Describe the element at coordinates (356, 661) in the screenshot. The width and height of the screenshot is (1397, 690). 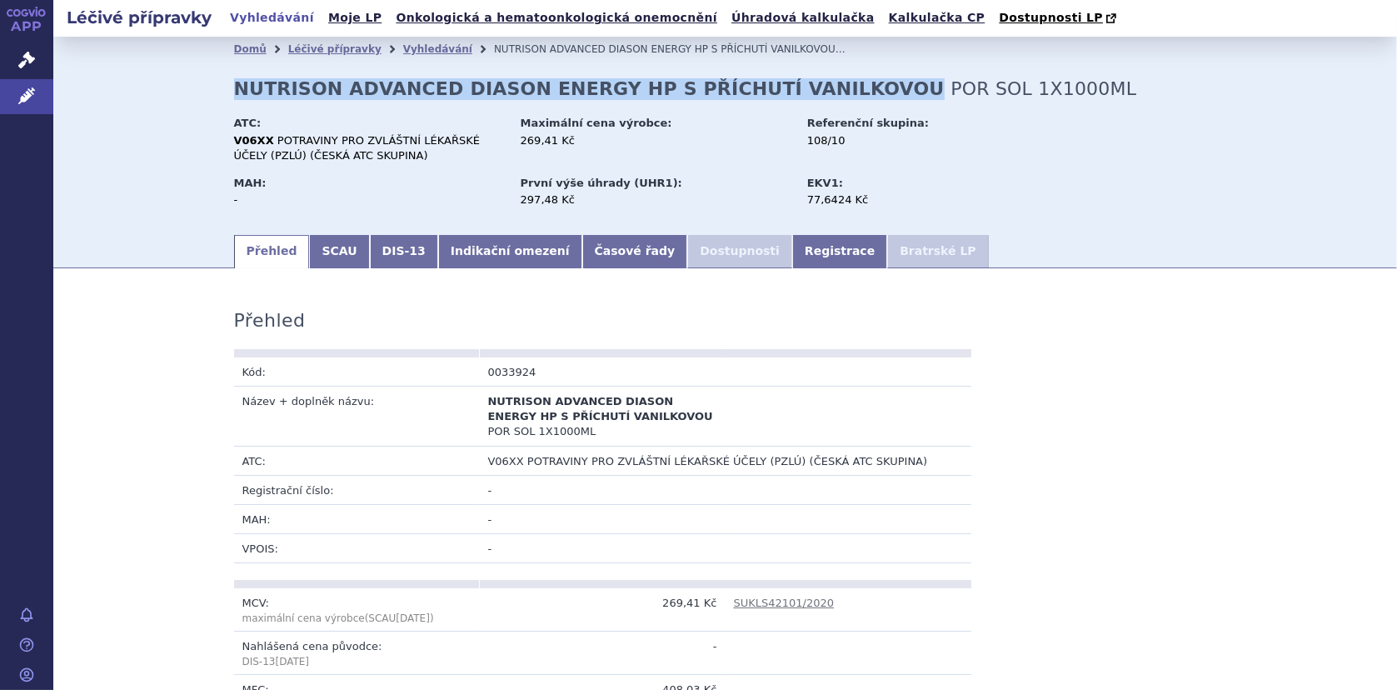
I see `p: DIS-13` at that location.